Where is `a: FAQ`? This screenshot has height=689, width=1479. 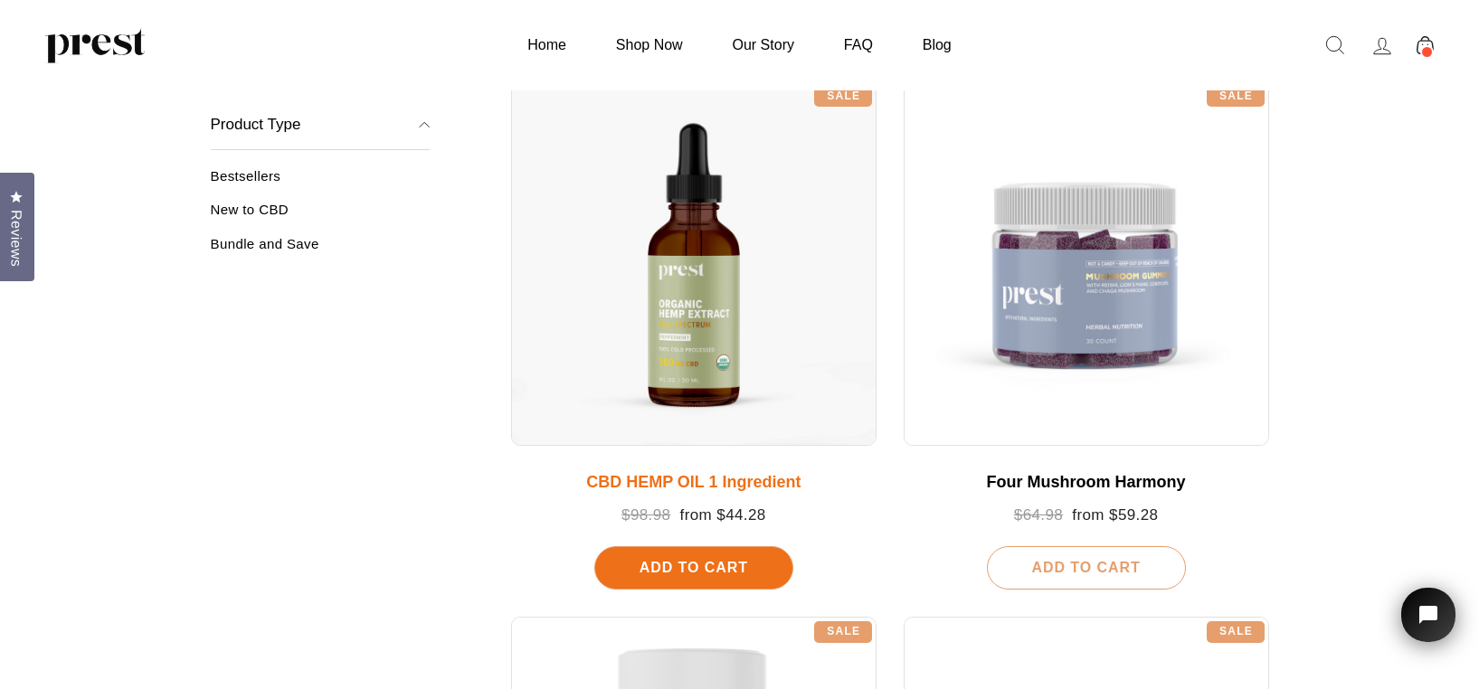 a: FAQ is located at coordinates (859, 44).